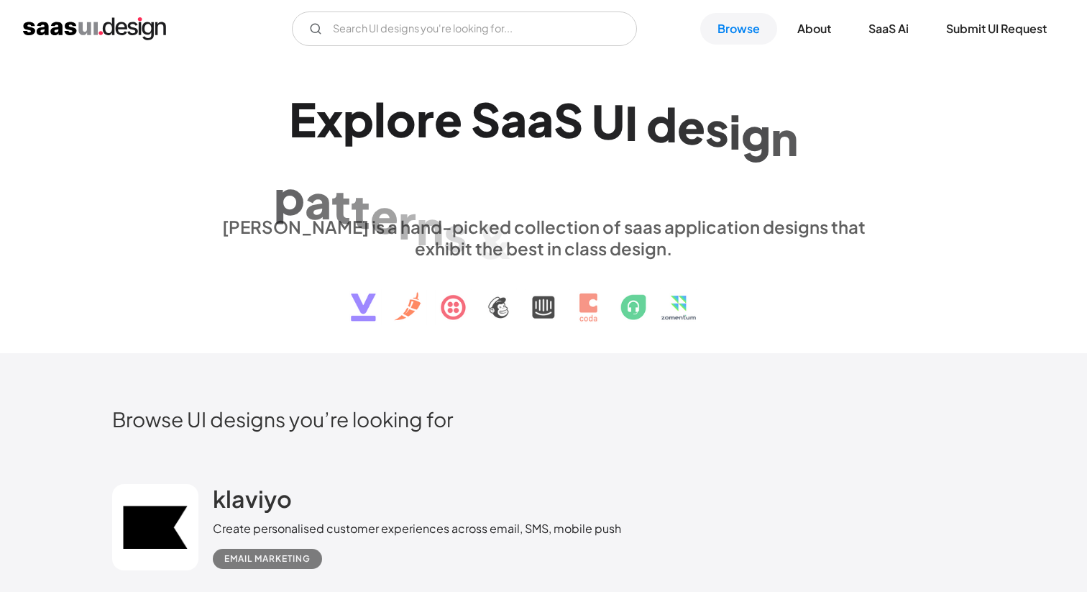  Describe the element at coordinates (997, 29) in the screenshot. I see `a: Submit UI Request` at that location.